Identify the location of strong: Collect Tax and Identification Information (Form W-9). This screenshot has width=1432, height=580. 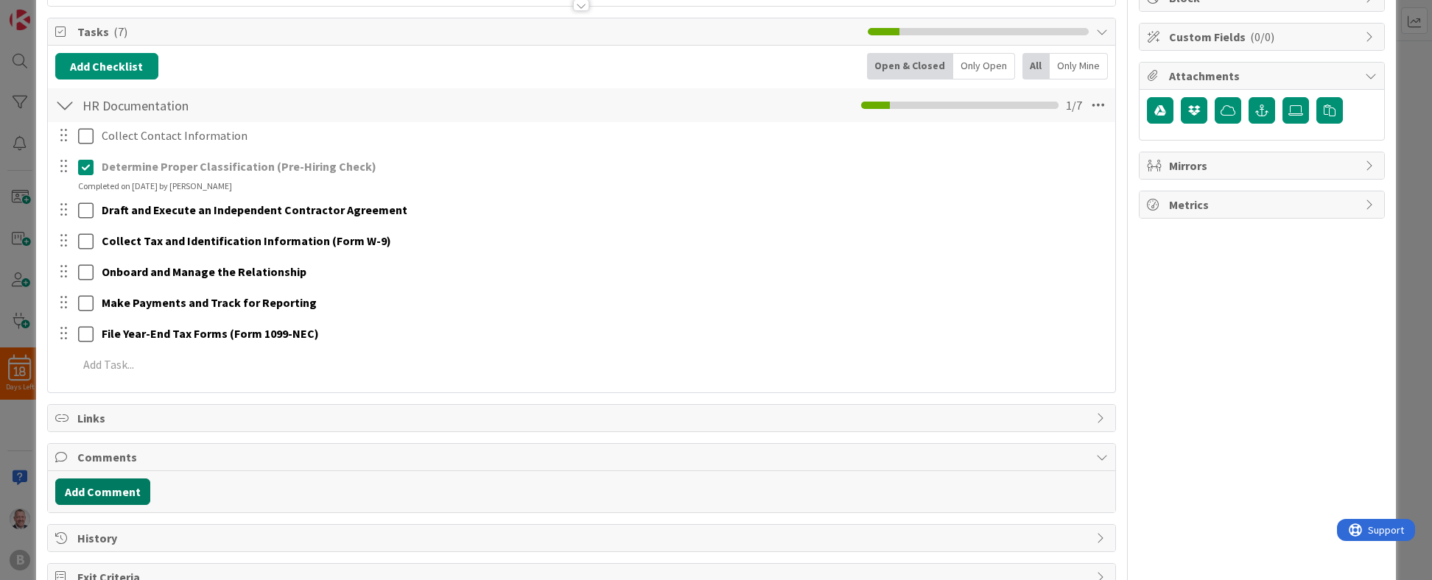
(246, 241).